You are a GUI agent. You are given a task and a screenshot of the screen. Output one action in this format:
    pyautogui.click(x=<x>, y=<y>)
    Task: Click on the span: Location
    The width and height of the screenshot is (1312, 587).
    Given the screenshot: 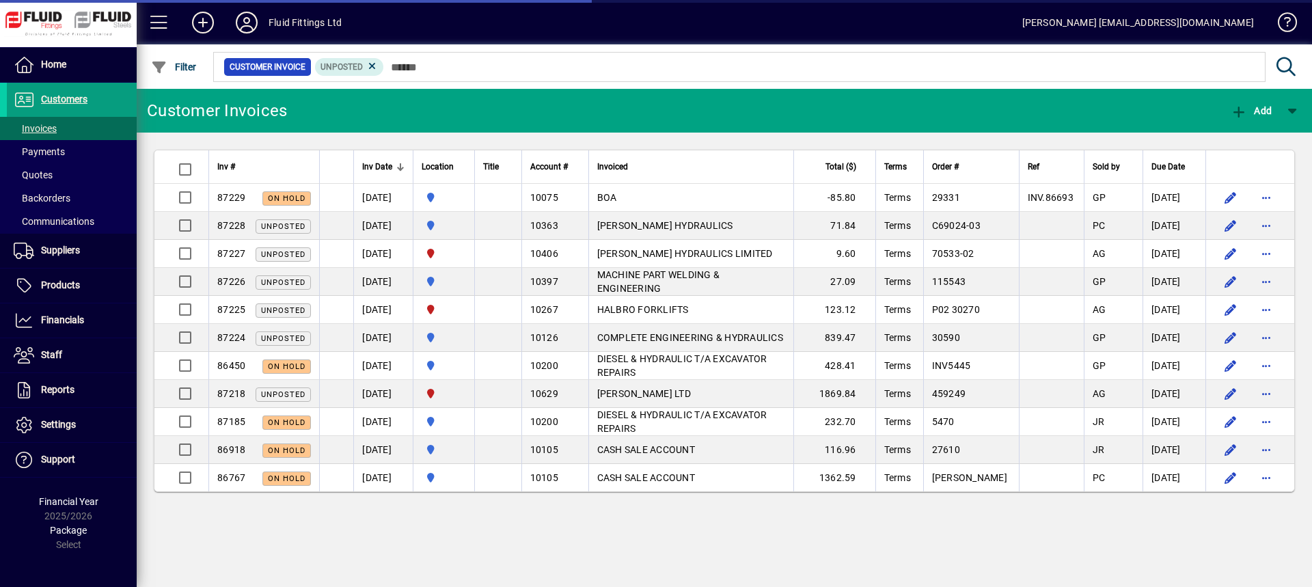 What is the action you would take?
    pyautogui.click(x=437, y=167)
    